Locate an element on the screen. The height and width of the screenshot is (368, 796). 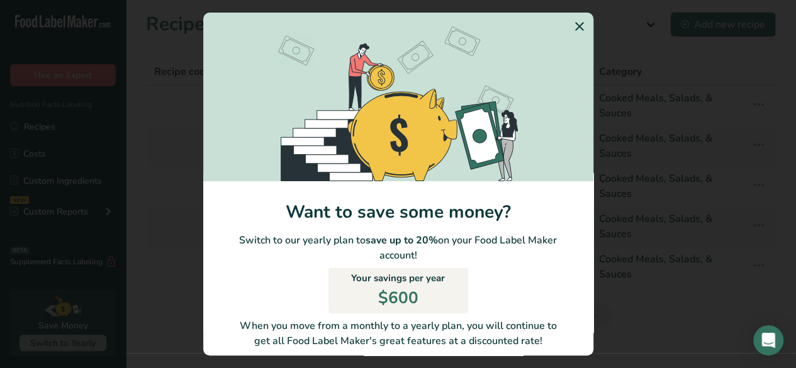
b: save up to 20% is located at coordinates (401, 240).